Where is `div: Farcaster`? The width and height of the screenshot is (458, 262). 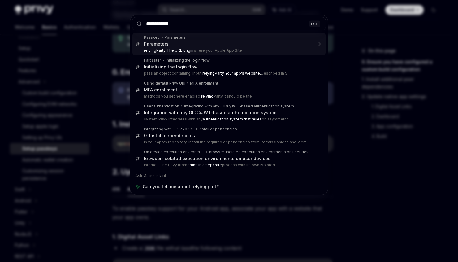
div: Farcaster is located at coordinates (152, 60).